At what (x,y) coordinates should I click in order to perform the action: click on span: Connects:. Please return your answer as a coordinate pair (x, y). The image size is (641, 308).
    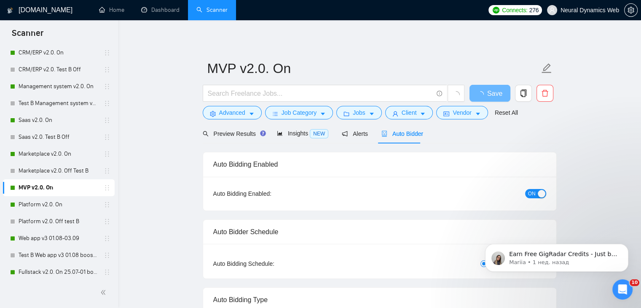
    Looking at the image, I should click on (514, 10).